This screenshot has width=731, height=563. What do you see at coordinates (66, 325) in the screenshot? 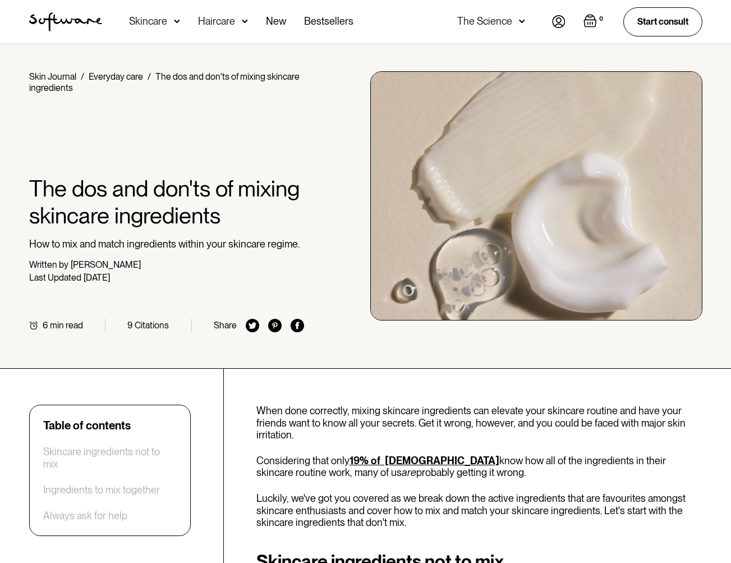
I see `div: min read` at bounding box center [66, 325].